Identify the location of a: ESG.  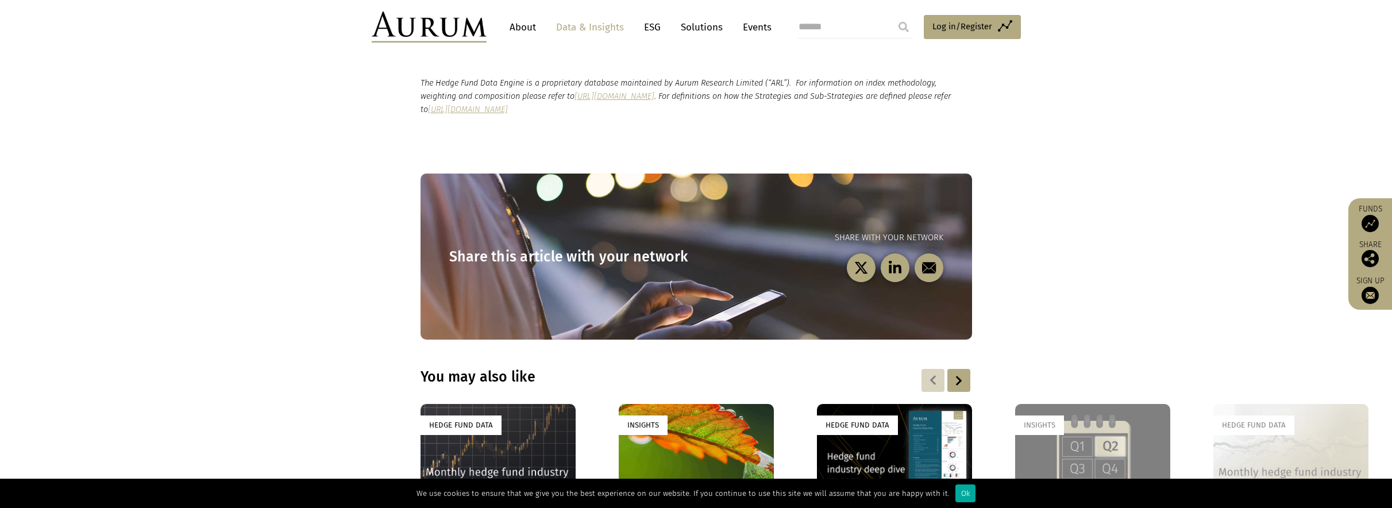
(652, 27).